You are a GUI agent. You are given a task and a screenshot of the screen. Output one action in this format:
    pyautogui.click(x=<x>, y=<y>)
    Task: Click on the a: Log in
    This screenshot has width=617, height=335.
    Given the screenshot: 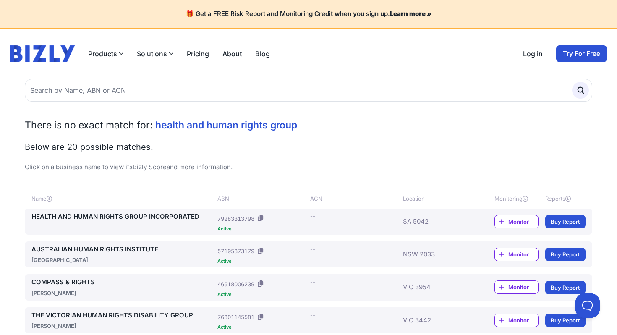 What is the action you would take?
    pyautogui.click(x=533, y=54)
    